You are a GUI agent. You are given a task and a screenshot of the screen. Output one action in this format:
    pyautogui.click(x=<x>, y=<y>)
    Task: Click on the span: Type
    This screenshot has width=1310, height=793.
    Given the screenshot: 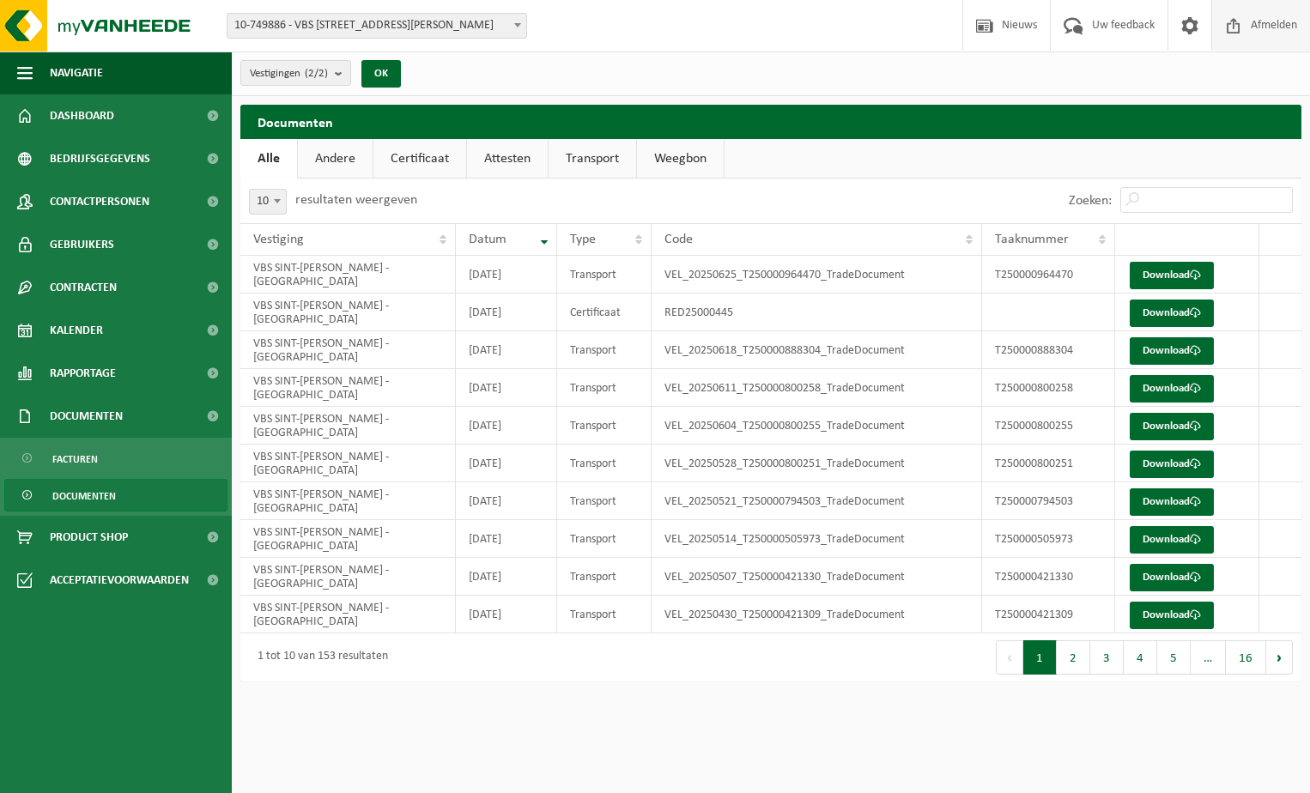 What is the action you would take?
    pyautogui.click(x=583, y=239)
    